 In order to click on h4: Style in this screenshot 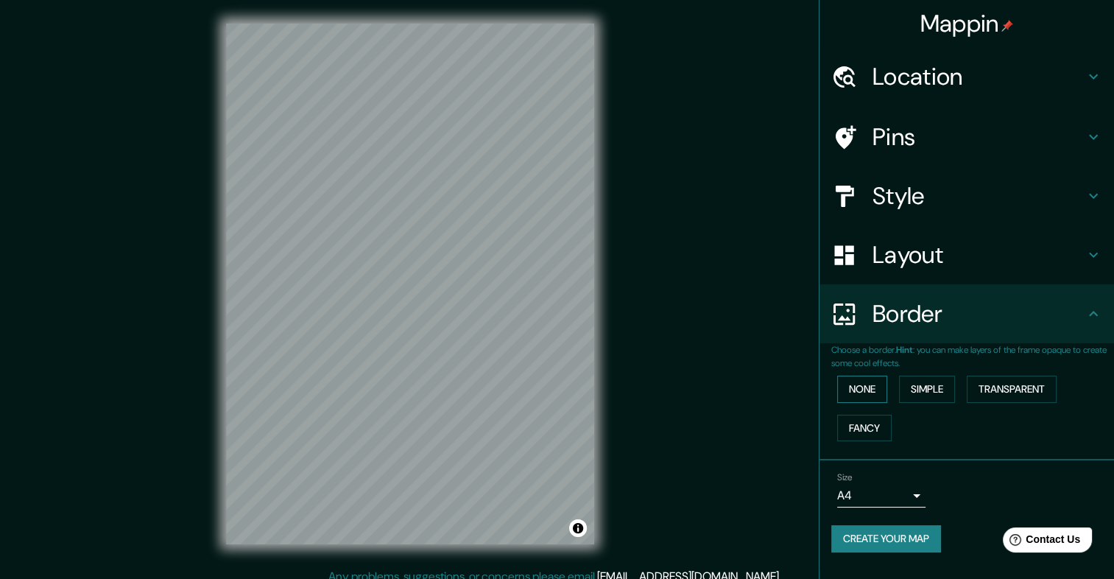, I will do `click(979, 196)`.